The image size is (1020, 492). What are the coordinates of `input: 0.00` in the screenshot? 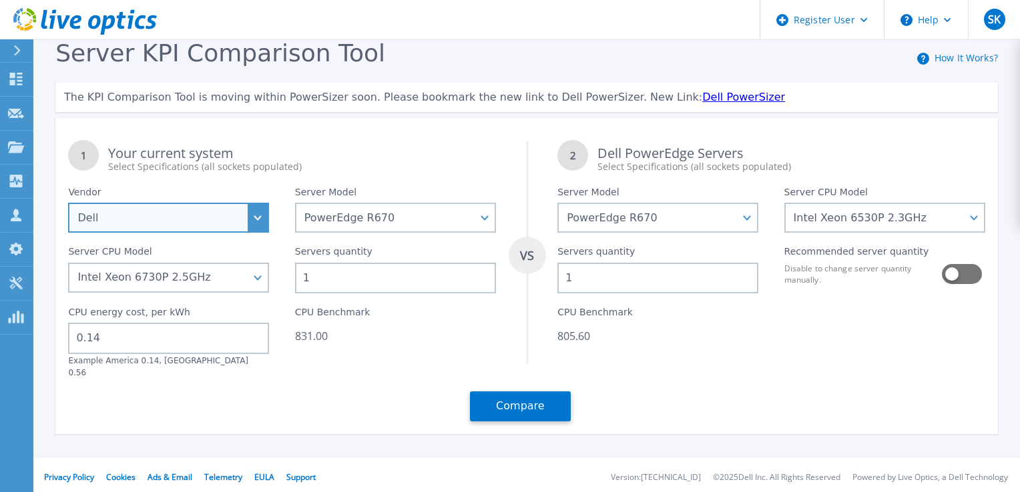 It's located at (168, 338).